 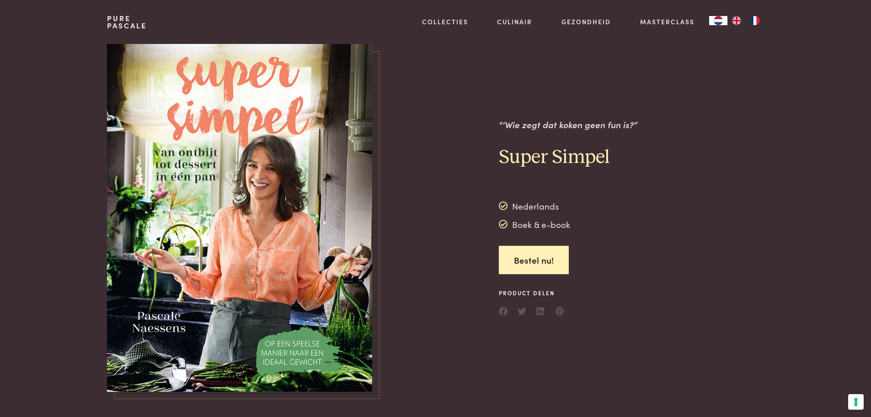 I want to click on a: EN, so click(x=737, y=21).